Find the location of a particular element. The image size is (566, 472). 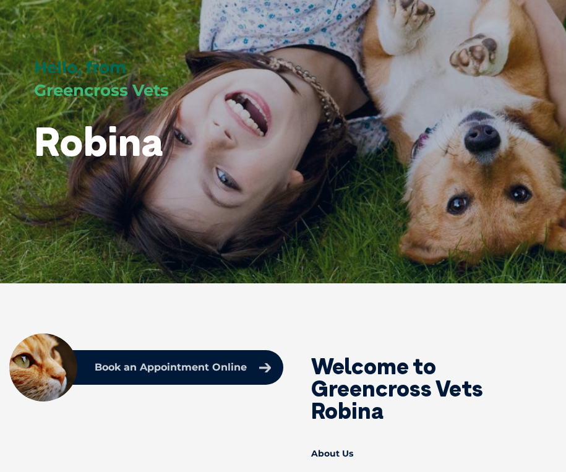

a: Book an Appointment Online is located at coordinates (182, 367).